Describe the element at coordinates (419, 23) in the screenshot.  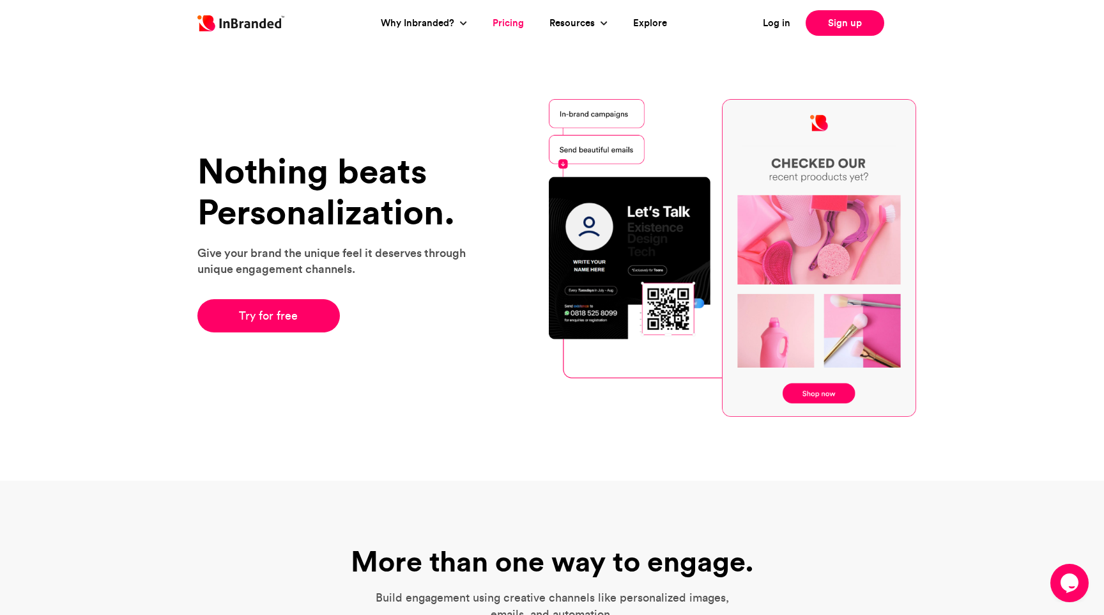
I see `a: Why Inbranded?` at that location.